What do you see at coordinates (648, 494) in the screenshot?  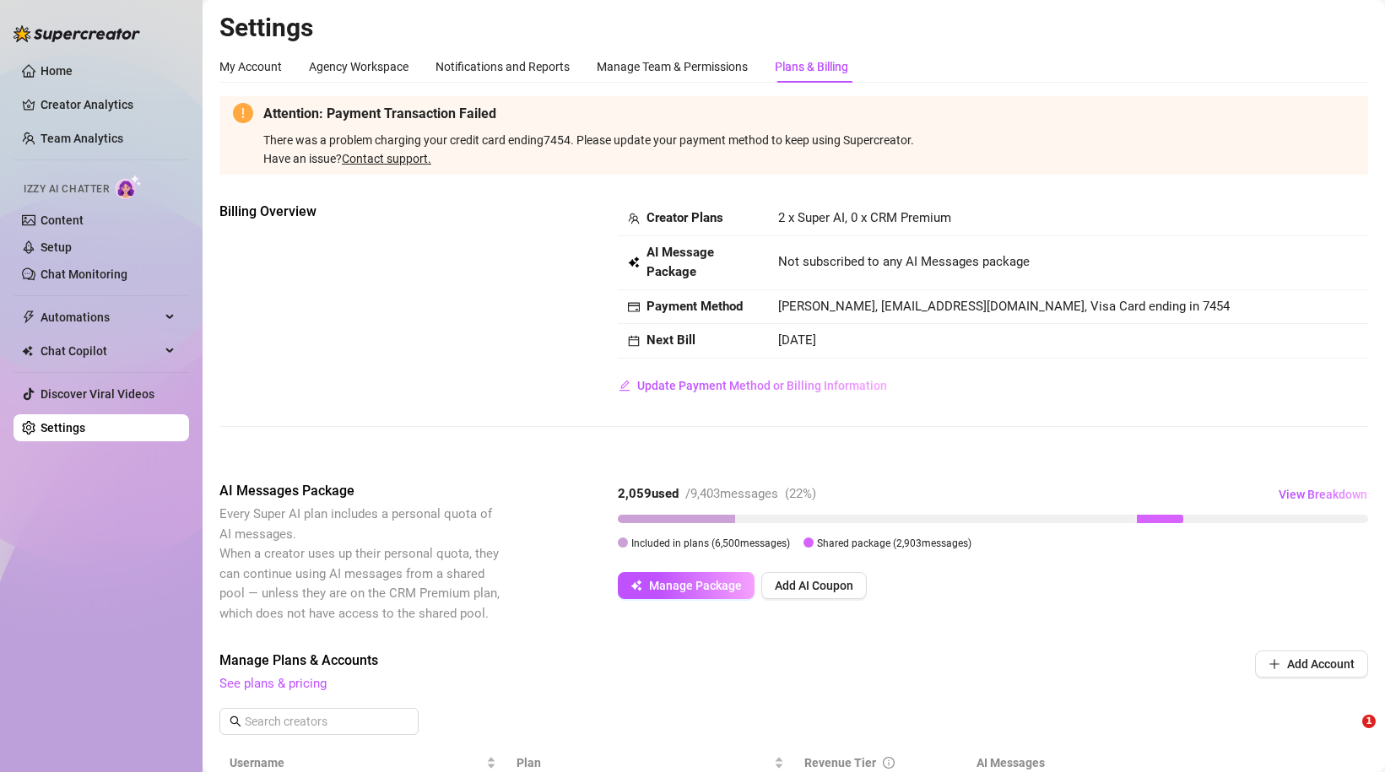 I see `strong: 2,059 used` at bounding box center [648, 494].